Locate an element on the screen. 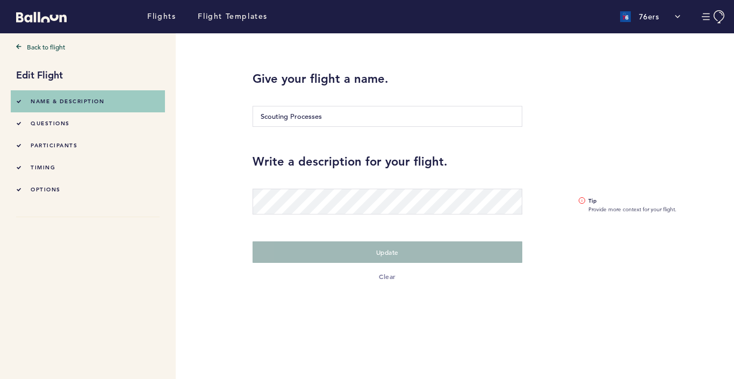 The height and width of the screenshot is (379, 734). input: Name is located at coordinates (387, 116).